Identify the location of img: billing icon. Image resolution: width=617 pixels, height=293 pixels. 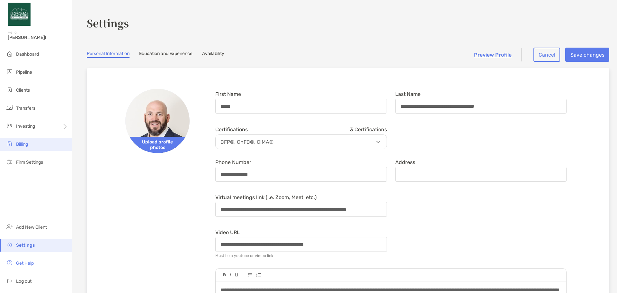
(10, 144).